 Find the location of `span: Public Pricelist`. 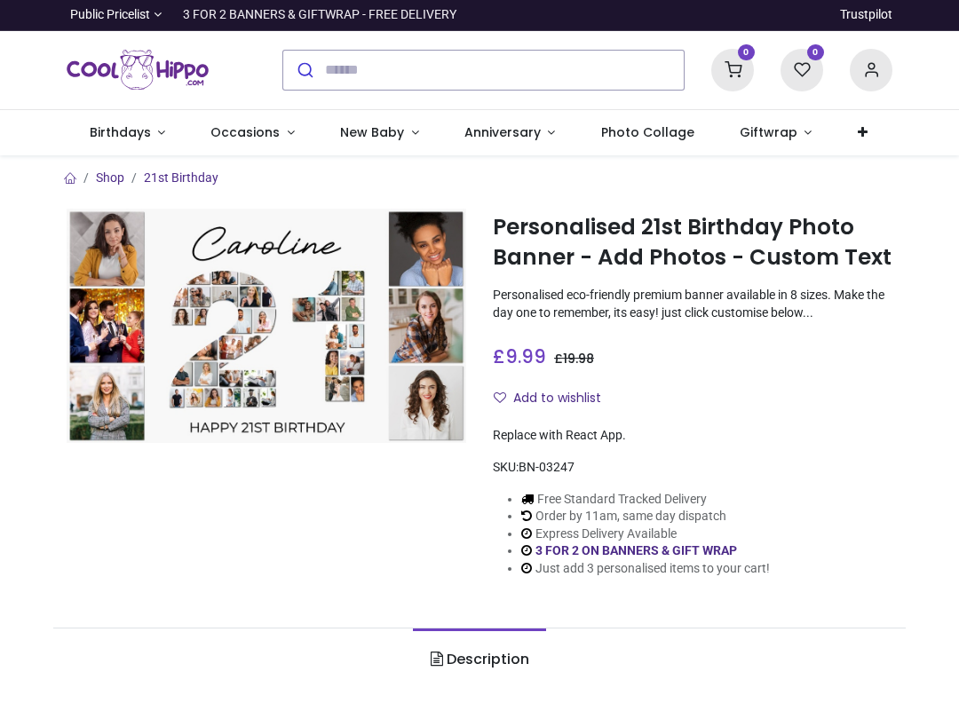

span: Public Pricelist is located at coordinates (110, 15).